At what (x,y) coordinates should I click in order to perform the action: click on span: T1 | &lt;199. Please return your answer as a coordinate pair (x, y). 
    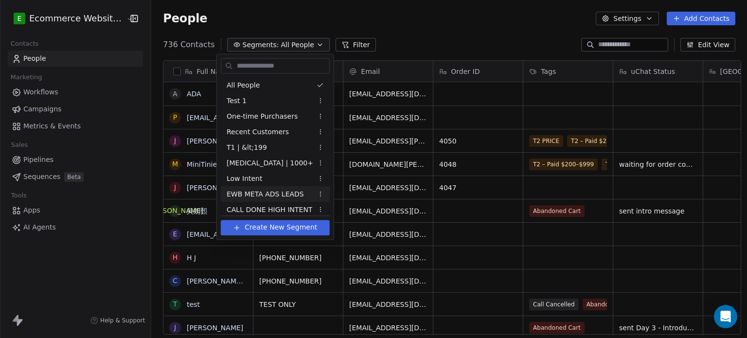
    Looking at the image, I should click on (247, 147).